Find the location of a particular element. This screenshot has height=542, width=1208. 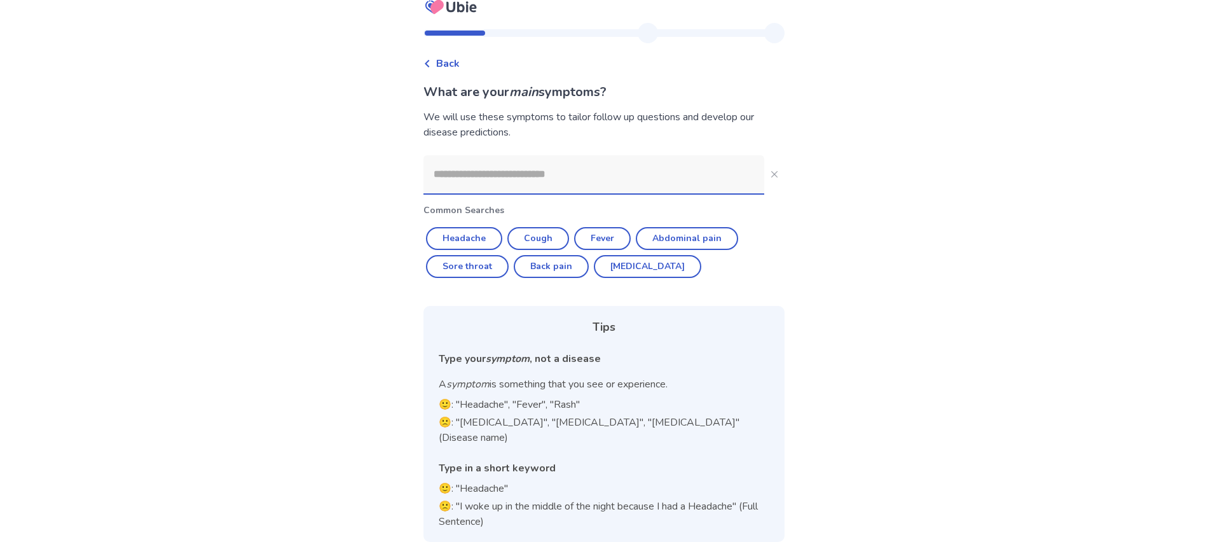

i: main is located at coordinates (524, 92).